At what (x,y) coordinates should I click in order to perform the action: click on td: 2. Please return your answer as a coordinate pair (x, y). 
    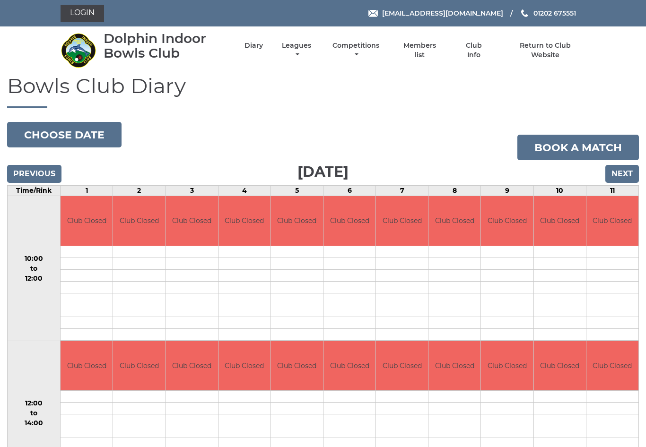
    Looking at the image, I should click on (139, 191).